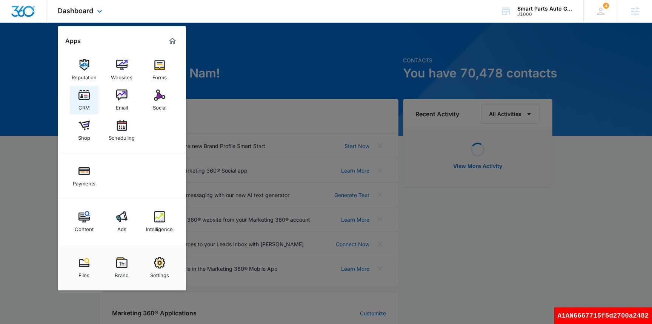  What do you see at coordinates (160, 273) in the screenshot?
I see `div: Settings` at bounding box center [160, 273].